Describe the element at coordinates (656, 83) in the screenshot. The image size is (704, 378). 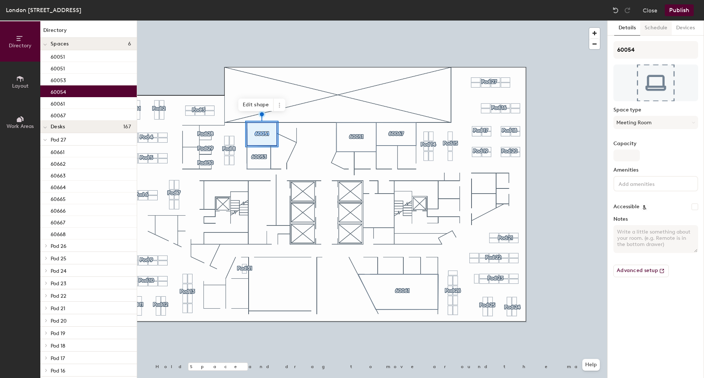
I see `img: The space named 60054` at that location.